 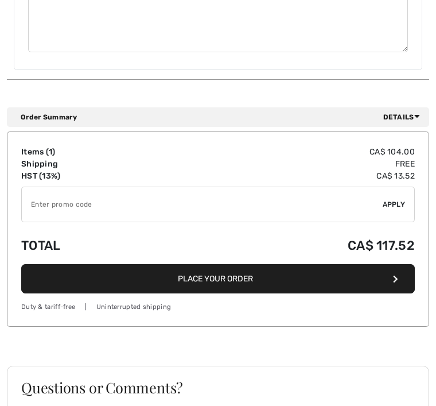 What do you see at coordinates (218, 278) in the screenshot?
I see `button: Place Your Order` at bounding box center [218, 278].